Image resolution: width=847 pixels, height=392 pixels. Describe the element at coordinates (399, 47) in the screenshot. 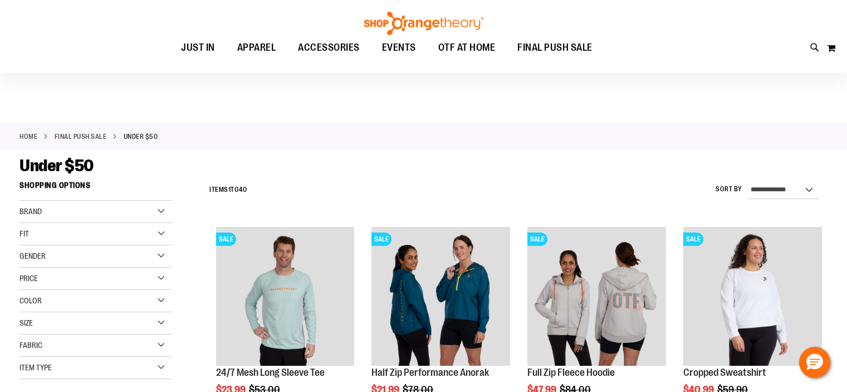

I see `span: EVENTS` at that location.